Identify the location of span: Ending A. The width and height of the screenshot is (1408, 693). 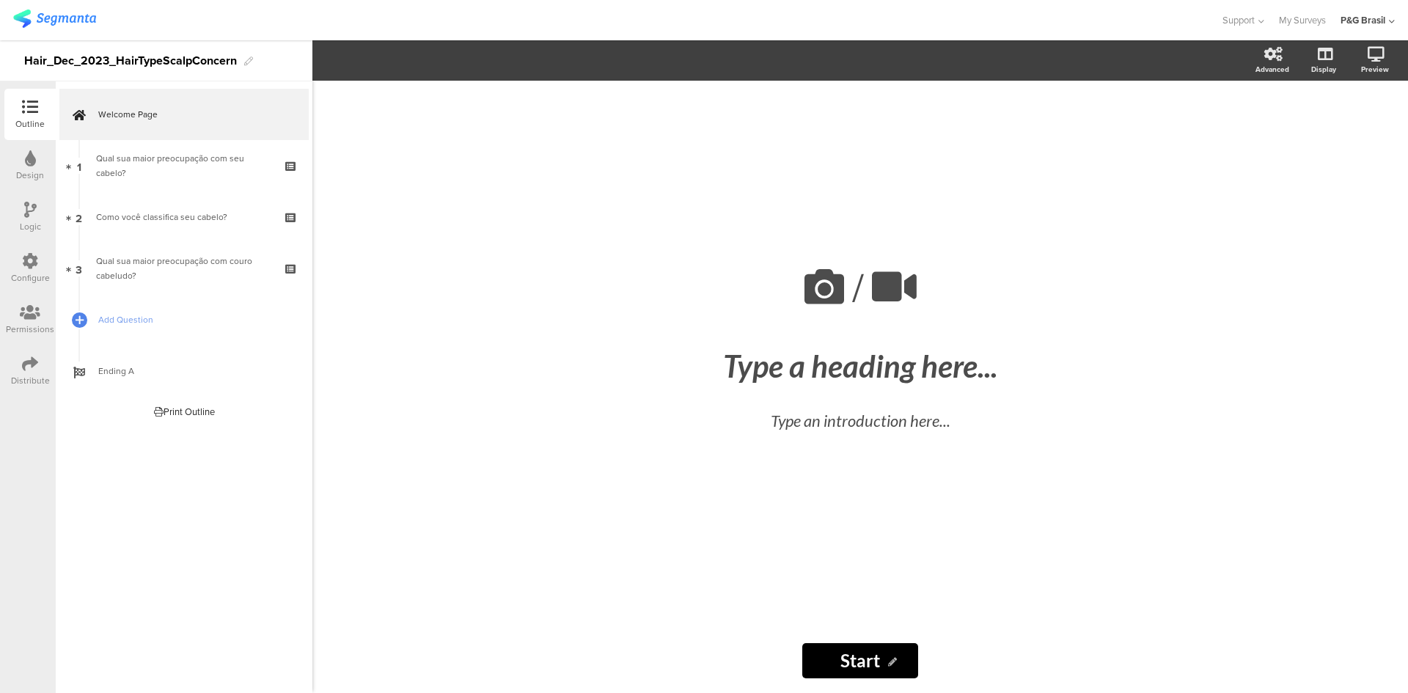
(192, 371).